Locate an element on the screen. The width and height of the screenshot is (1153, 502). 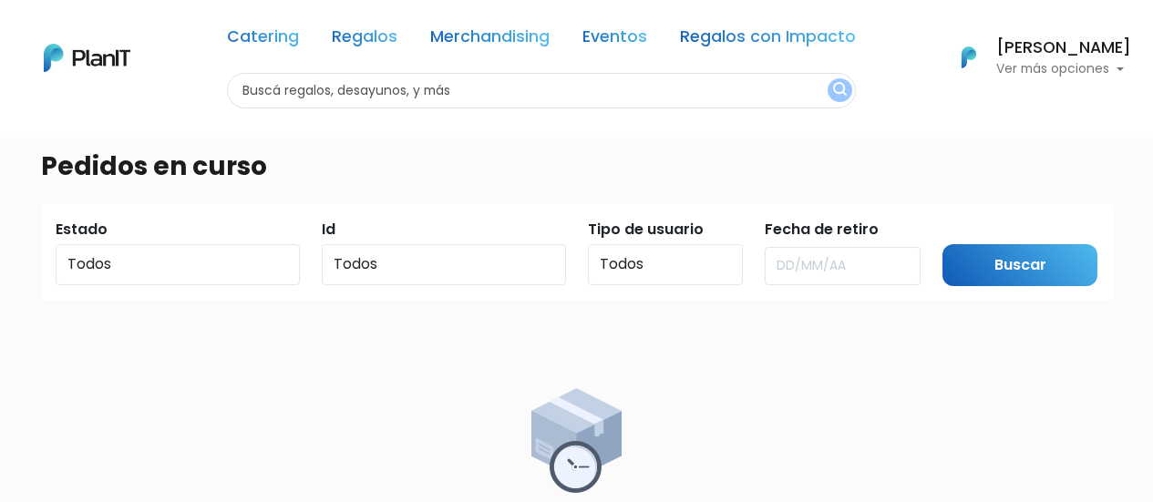
label: Submit is located at coordinates (969, 230).